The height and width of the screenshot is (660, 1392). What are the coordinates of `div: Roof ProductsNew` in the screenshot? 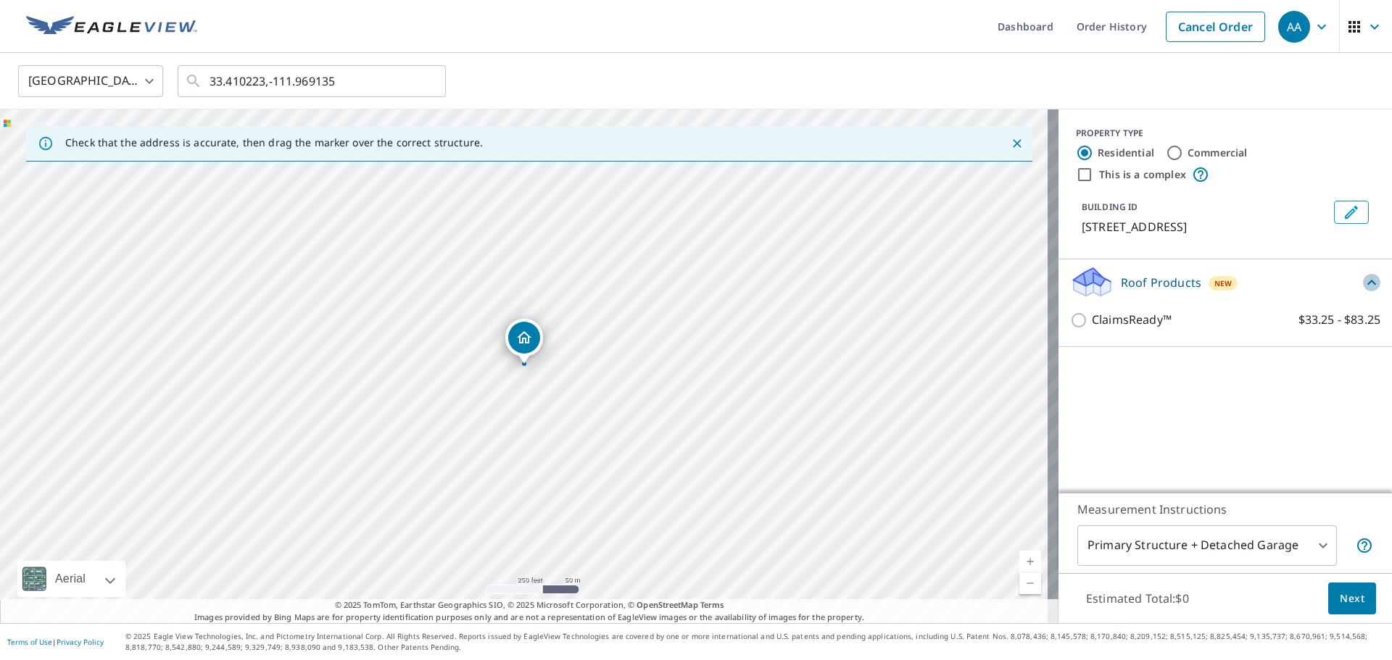 It's located at (1225, 282).